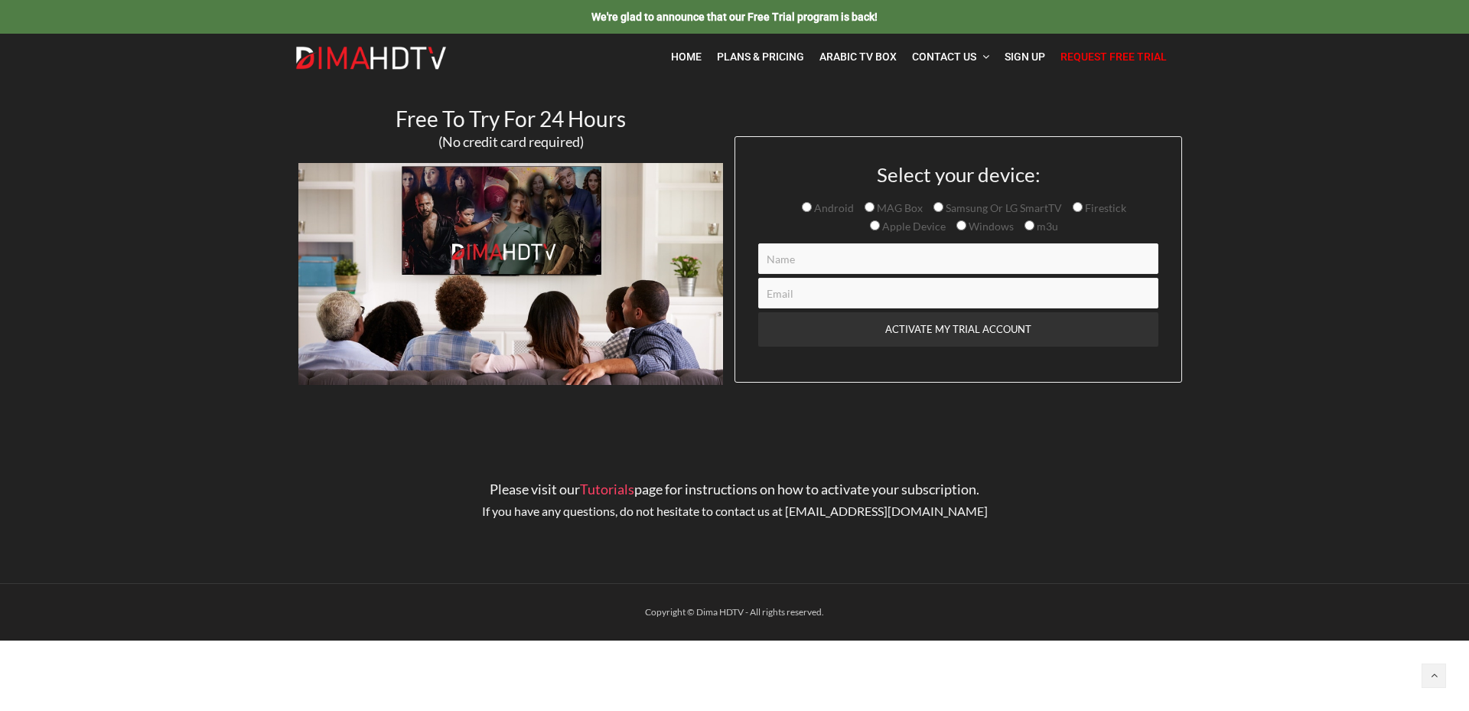  Describe the element at coordinates (760, 57) in the screenshot. I see `span: Plans & Pricing` at that location.